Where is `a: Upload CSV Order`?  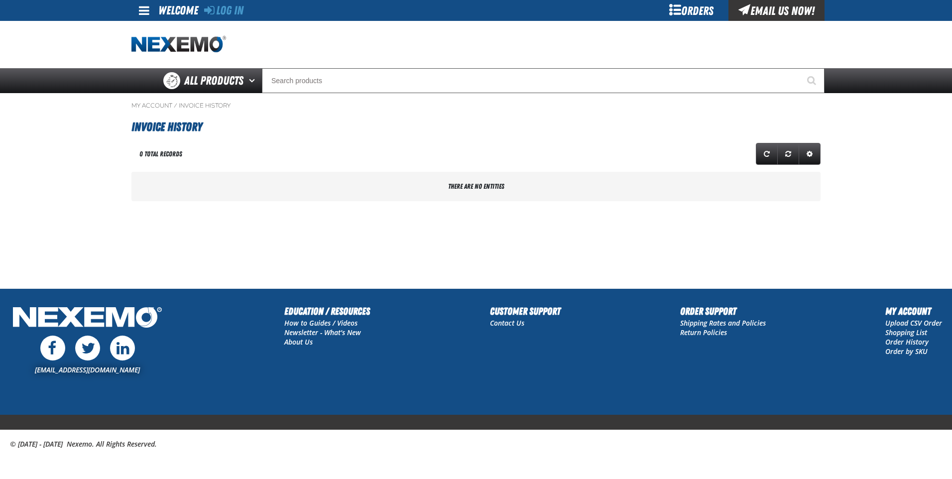 a: Upload CSV Order is located at coordinates (914, 323).